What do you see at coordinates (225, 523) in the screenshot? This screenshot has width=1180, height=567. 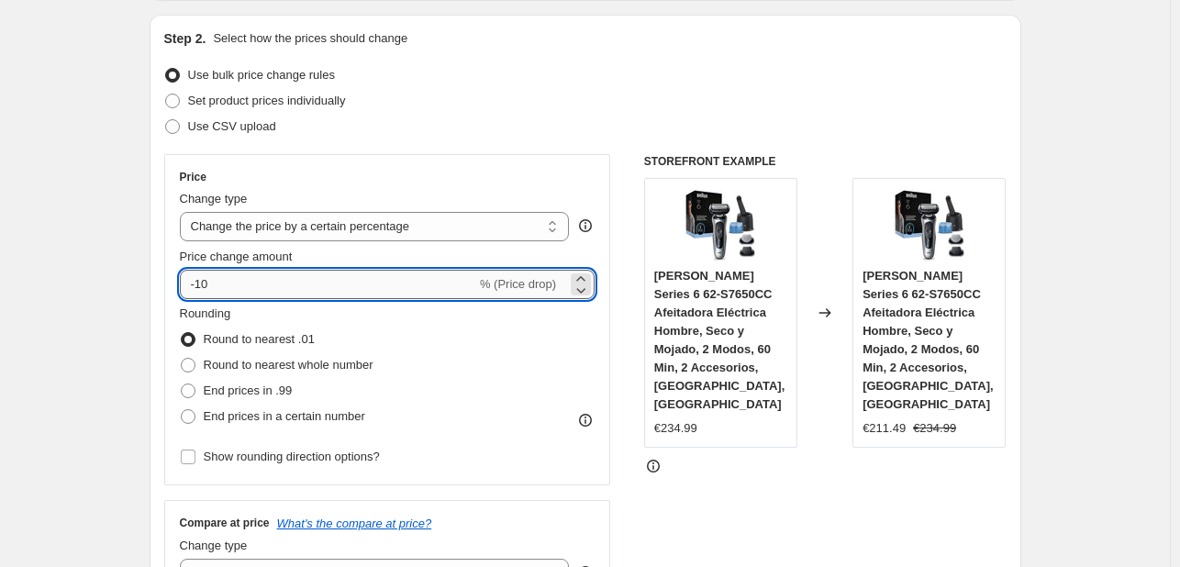 I see `h3: Compare at price` at bounding box center [225, 523].